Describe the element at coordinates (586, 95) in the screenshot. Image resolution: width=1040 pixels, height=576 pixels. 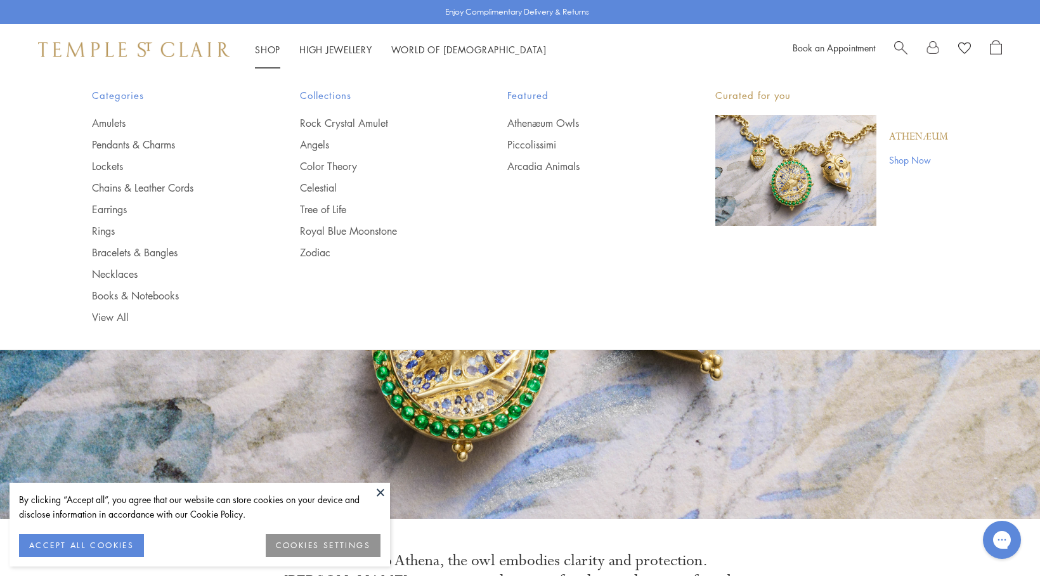
I see `span: Featured` at that location.